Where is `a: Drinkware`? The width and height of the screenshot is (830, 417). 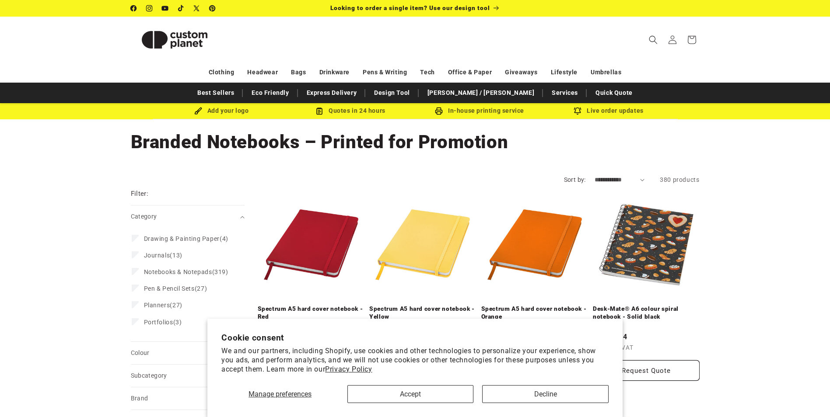 a: Drinkware is located at coordinates (334, 72).